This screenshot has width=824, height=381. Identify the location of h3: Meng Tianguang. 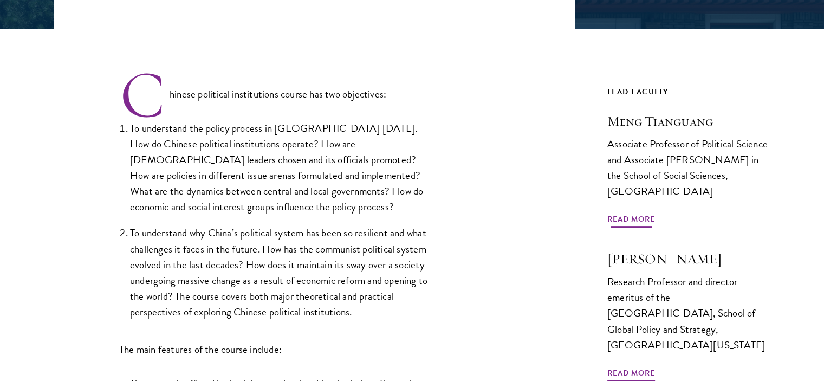
(688, 121).